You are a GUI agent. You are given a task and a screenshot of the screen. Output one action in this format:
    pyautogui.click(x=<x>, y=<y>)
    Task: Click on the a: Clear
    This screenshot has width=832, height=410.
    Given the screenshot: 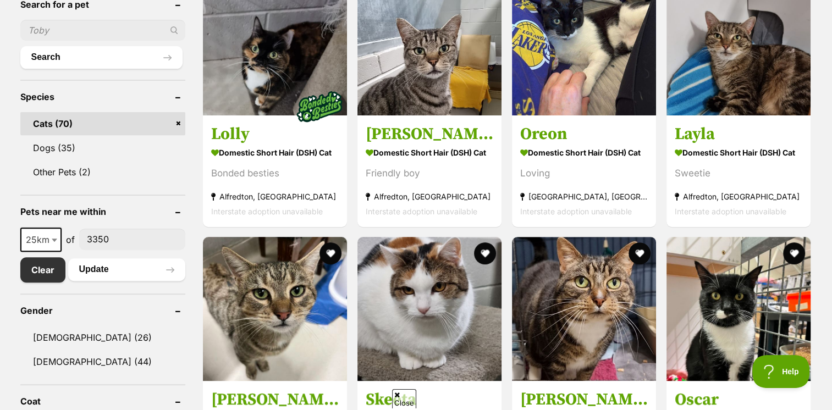 What is the action you would take?
    pyautogui.click(x=43, y=270)
    